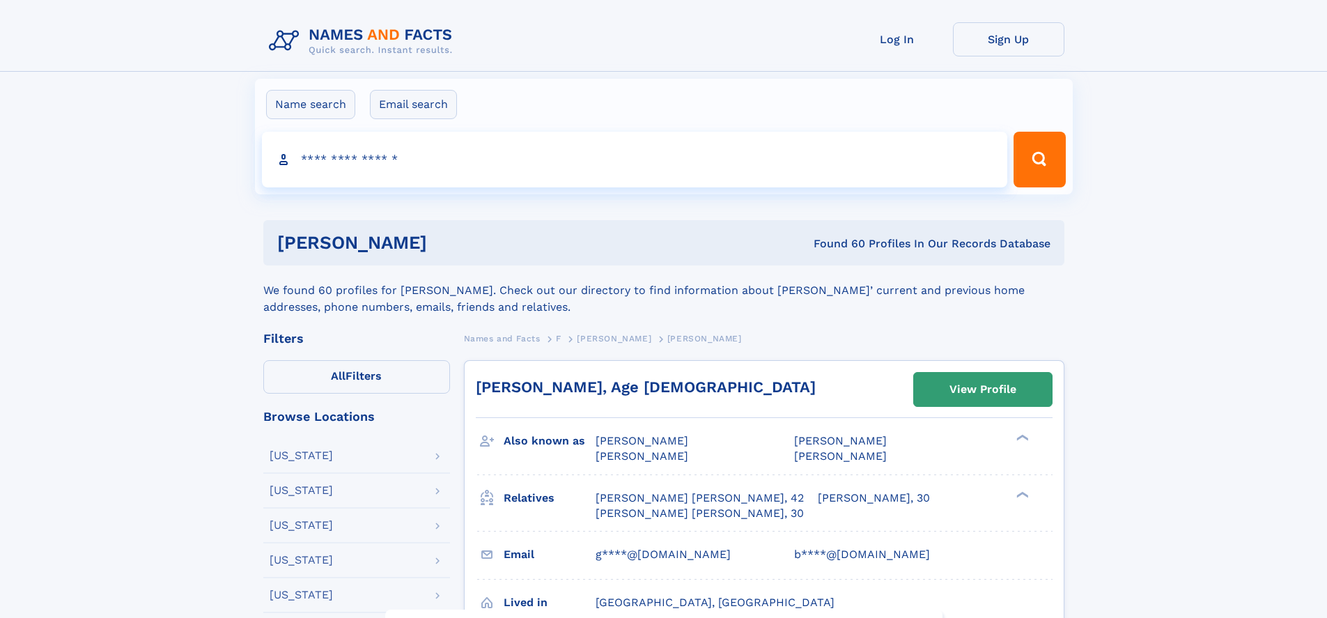 Image resolution: width=1327 pixels, height=618 pixels. Describe the element at coordinates (550, 498) in the screenshot. I see `h3: Relatives` at that location.